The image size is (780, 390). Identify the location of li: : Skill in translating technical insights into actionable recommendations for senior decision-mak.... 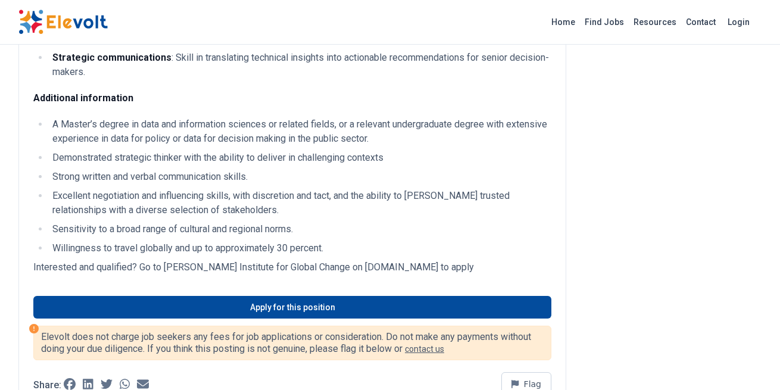
(300, 65).